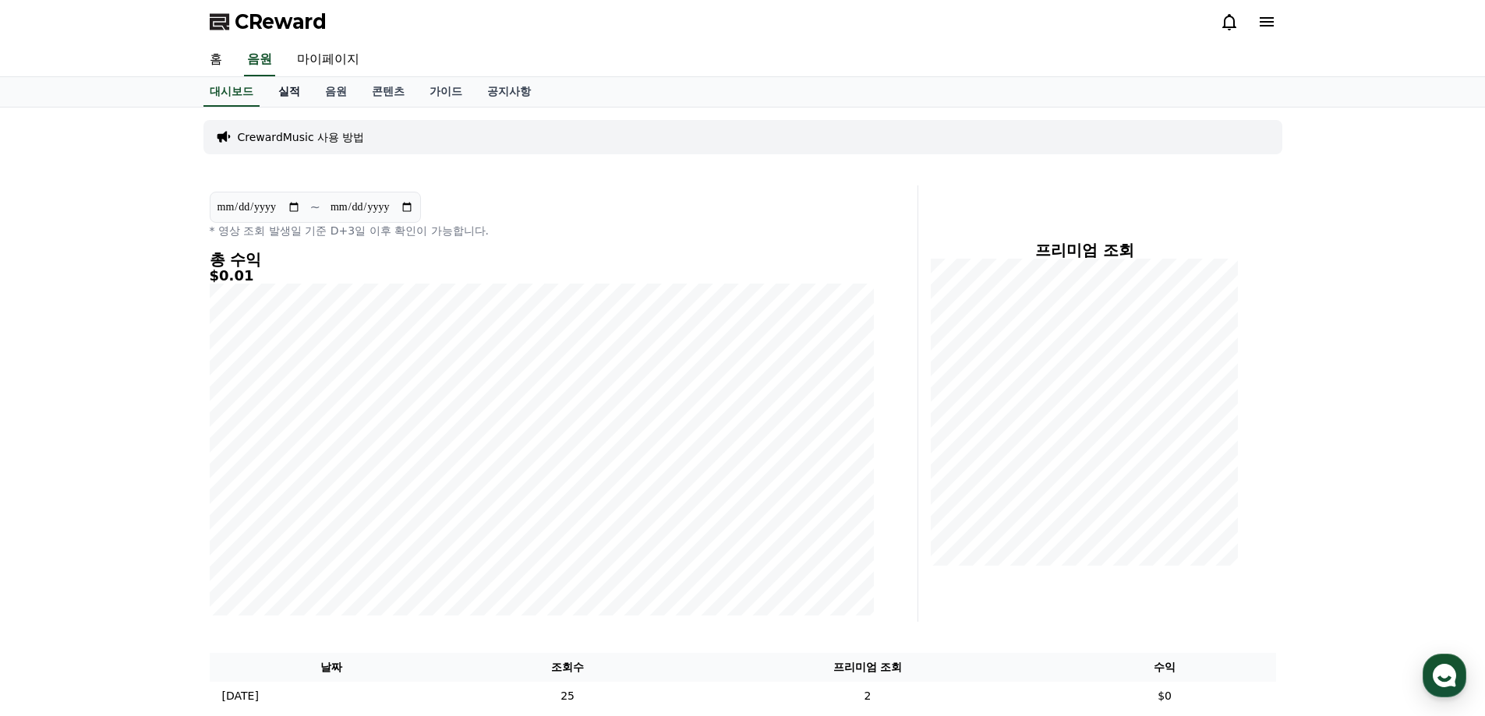 Image resolution: width=1485 pixels, height=716 pixels. Describe the element at coordinates (542, 231) in the screenshot. I see `p: * 영상 조회 발생일 기준 D+3일 이후 확인이 가능합니다.` at that location.